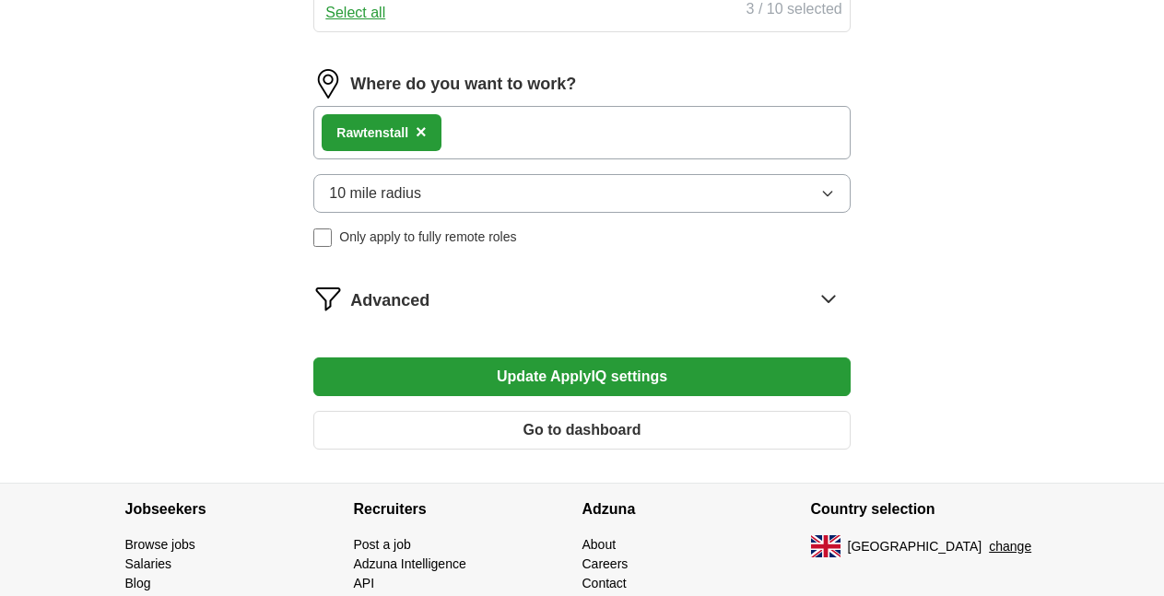  What do you see at coordinates (372, 133) in the screenshot?
I see `div: Rawtenstall` at bounding box center [372, 133].